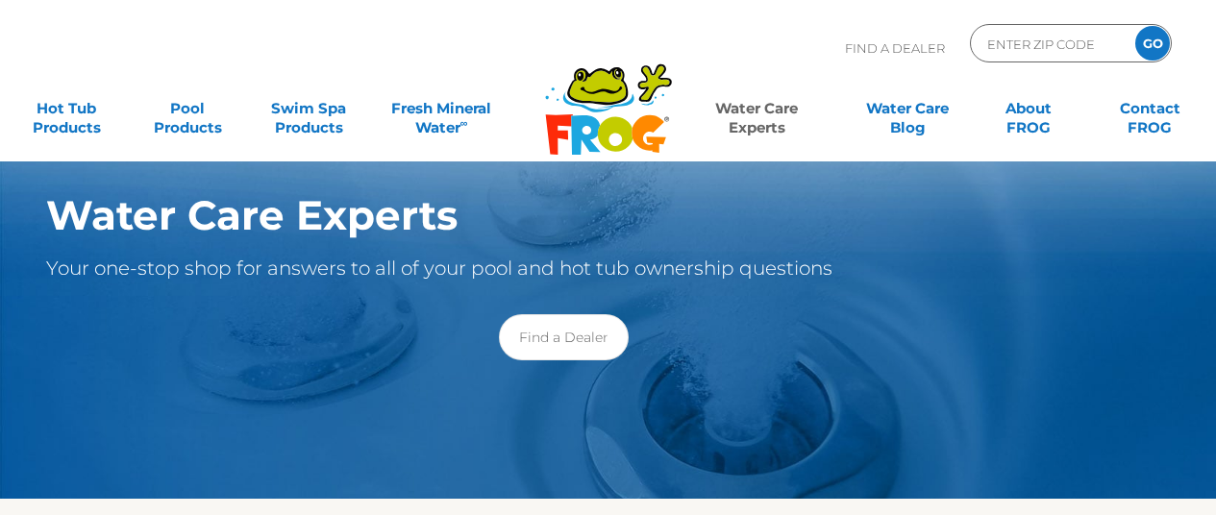 This screenshot has height=515, width=1216. I want to click on p: Find A Dealer, so click(895, 48).